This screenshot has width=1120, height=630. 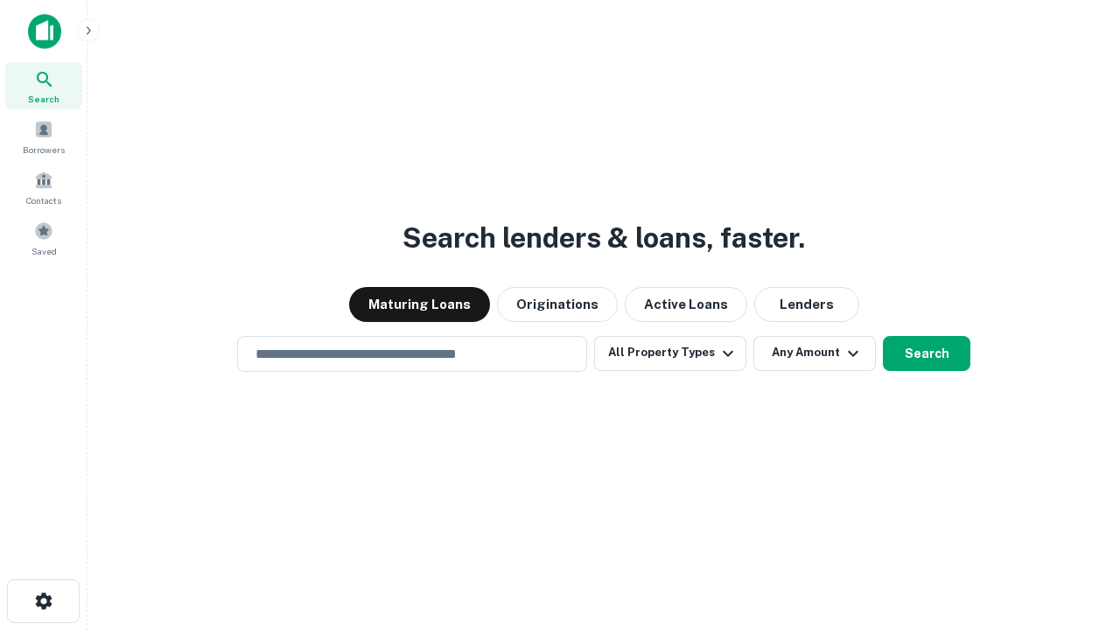 I want to click on button: Lenders, so click(x=806, y=304).